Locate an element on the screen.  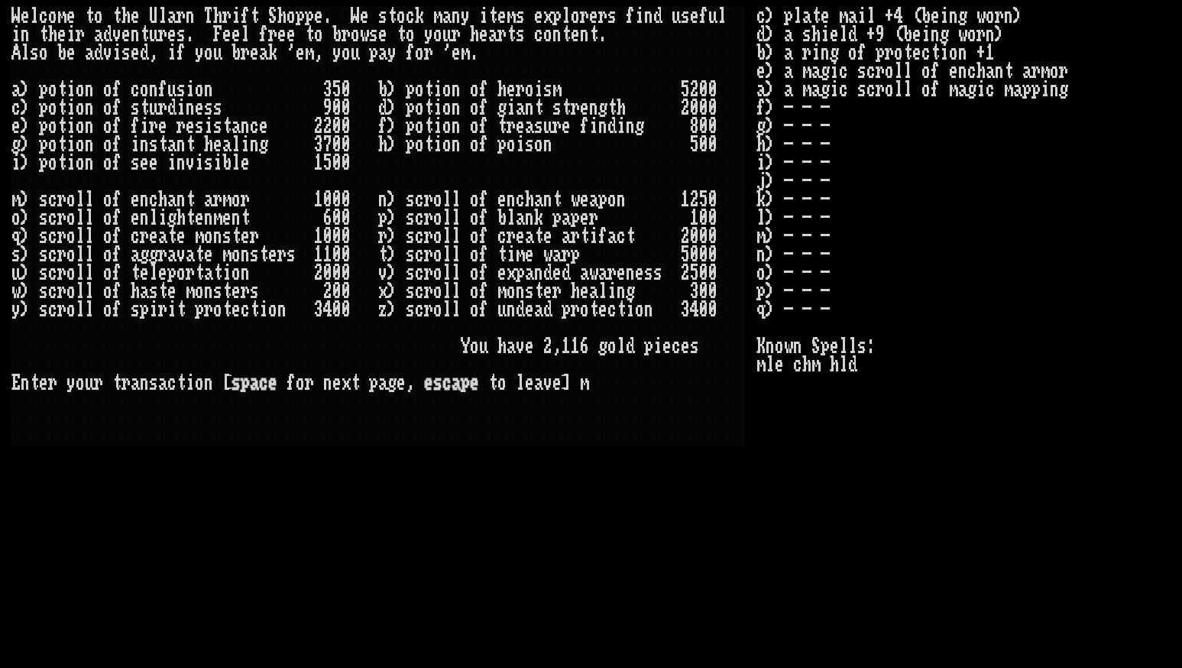
div: 3 is located at coordinates (328, 89).